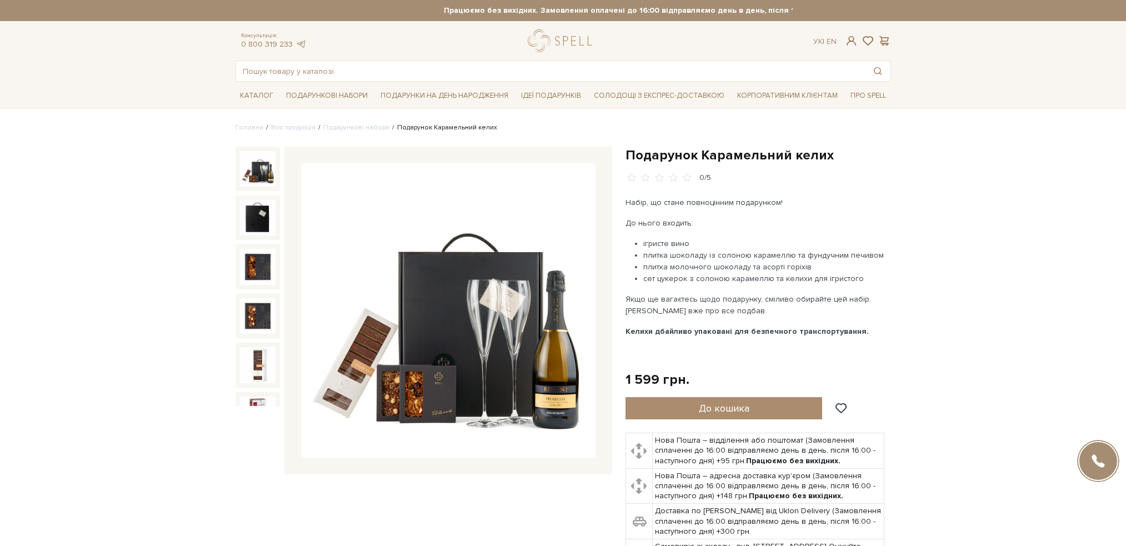  What do you see at coordinates (747, 331) in the screenshot?
I see `b: Келихи дбайливо упаковані для безпечного транспортування.` at bounding box center [747, 331].